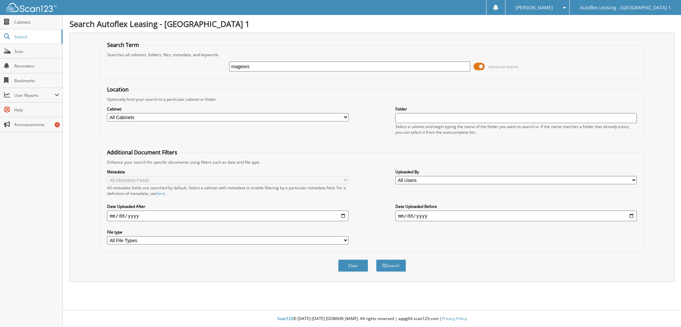  What do you see at coordinates (285, 318) in the screenshot?
I see `span: Scan123` at bounding box center [285, 318].